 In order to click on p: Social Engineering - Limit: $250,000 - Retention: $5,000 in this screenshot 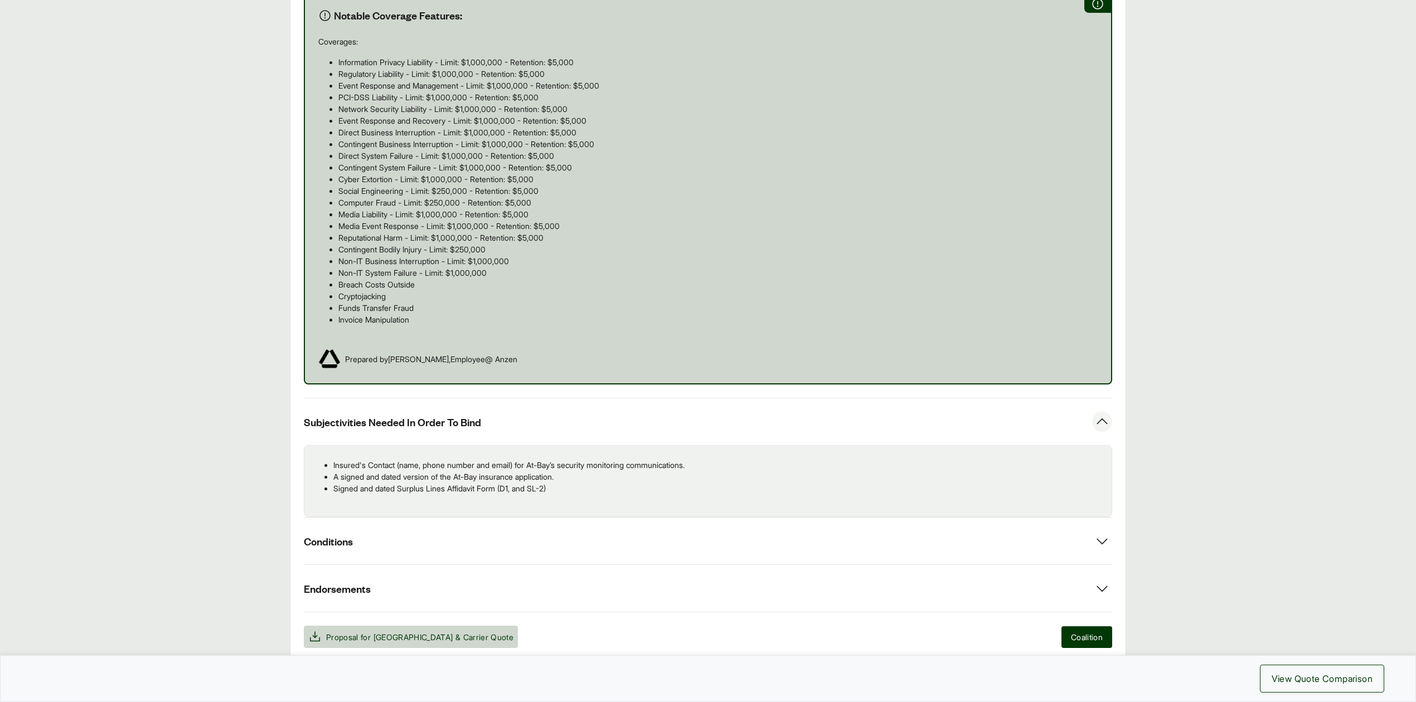, I will do `click(718, 191)`.